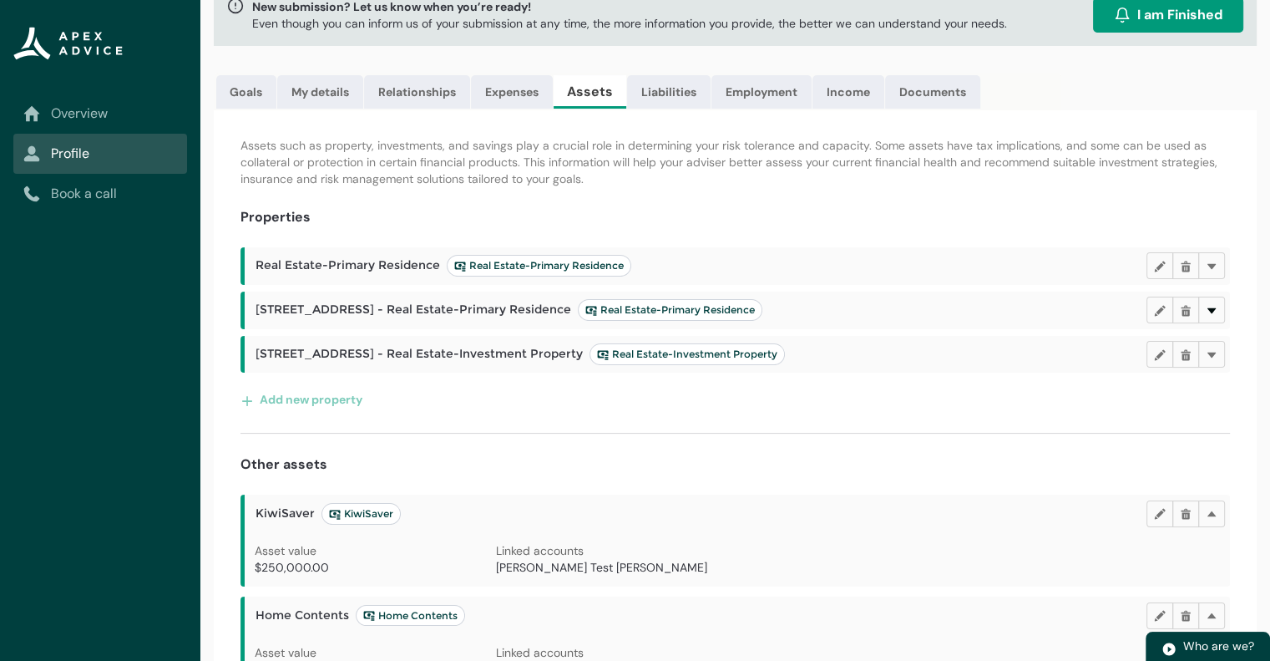 The width and height of the screenshot is (1270, 661). Describe the element at coordinates (1169, 649) in the screenshot. I see `img: play.svg` at that location.